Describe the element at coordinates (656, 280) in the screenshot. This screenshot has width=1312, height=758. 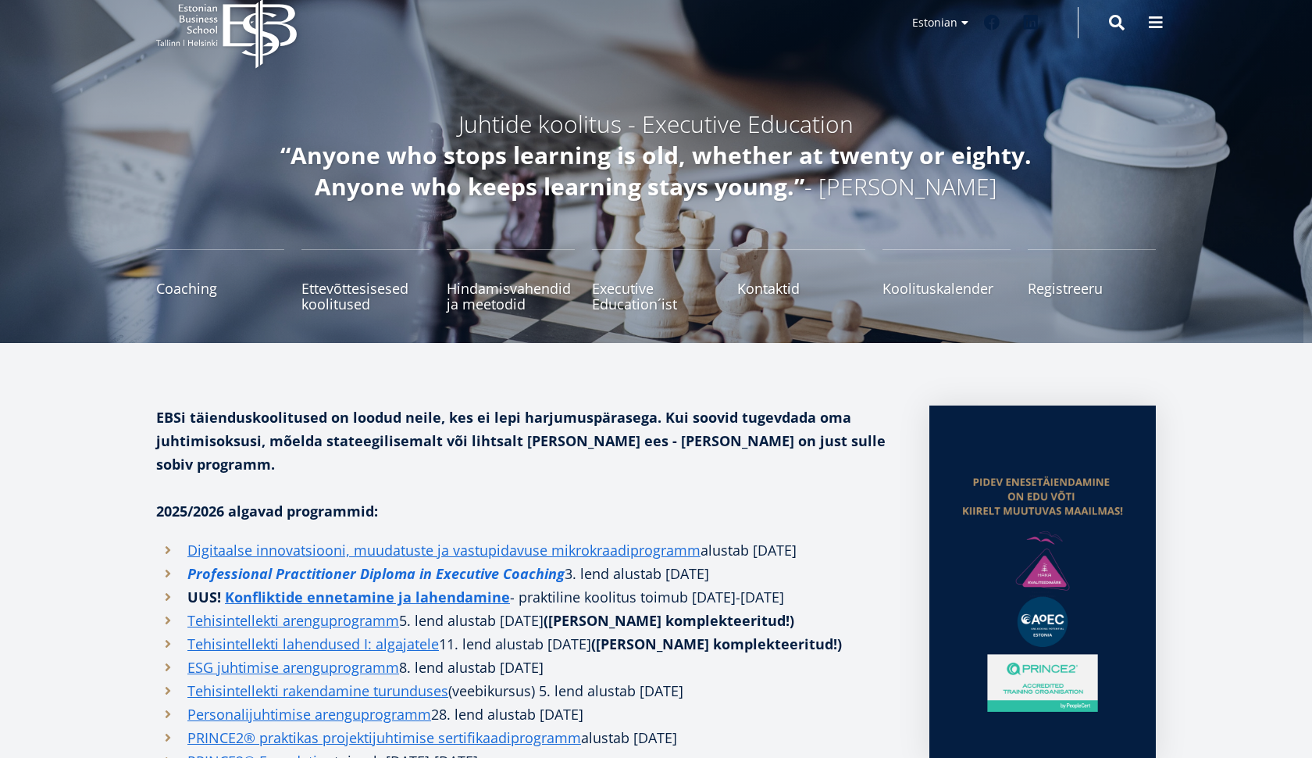
I see `a: Executive Education´ist` at that location.